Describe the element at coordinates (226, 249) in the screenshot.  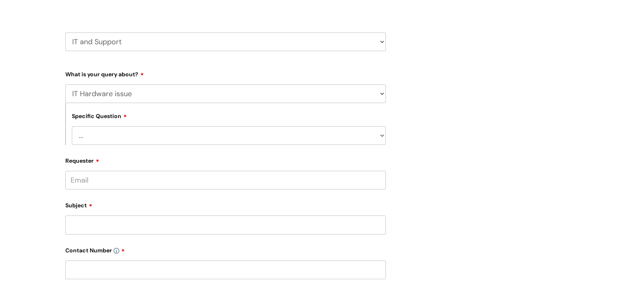
I see `label: Contact Number` at that location.